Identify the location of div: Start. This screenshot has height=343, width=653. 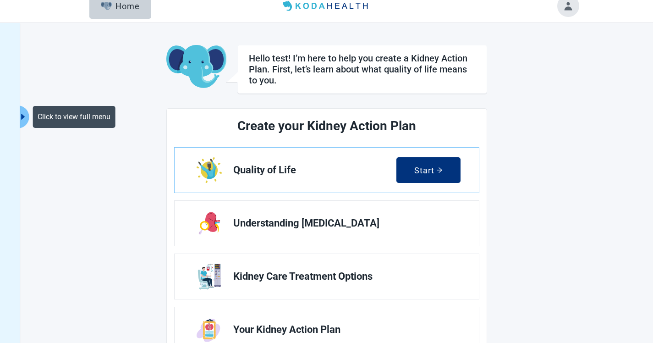
(428, 170).